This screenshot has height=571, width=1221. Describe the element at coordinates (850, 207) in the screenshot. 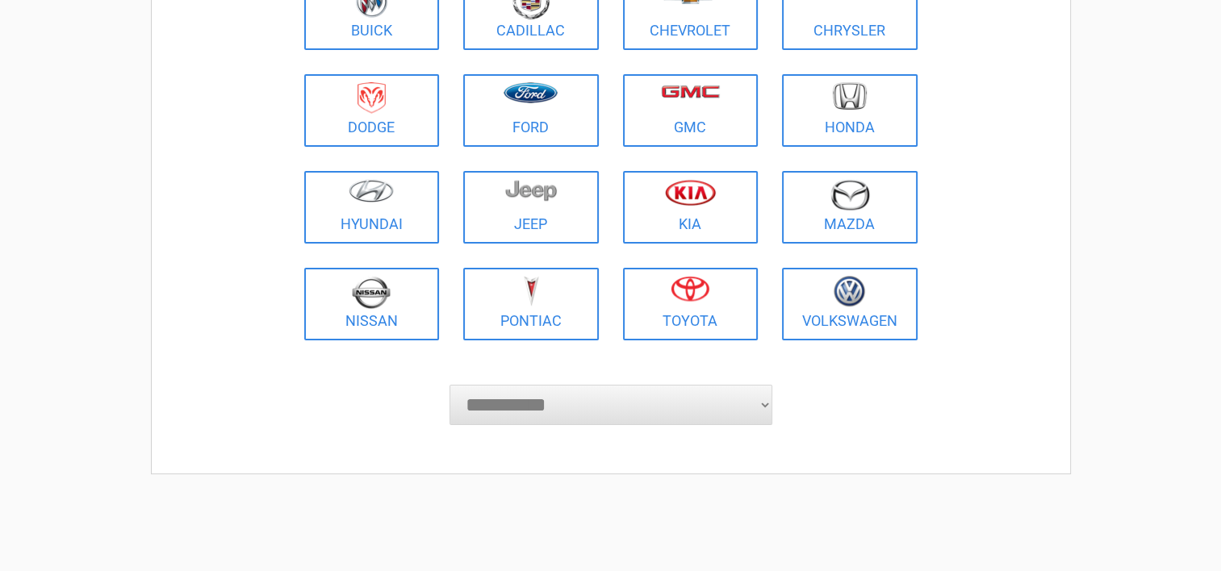

I see `a: Mazda` at that location.